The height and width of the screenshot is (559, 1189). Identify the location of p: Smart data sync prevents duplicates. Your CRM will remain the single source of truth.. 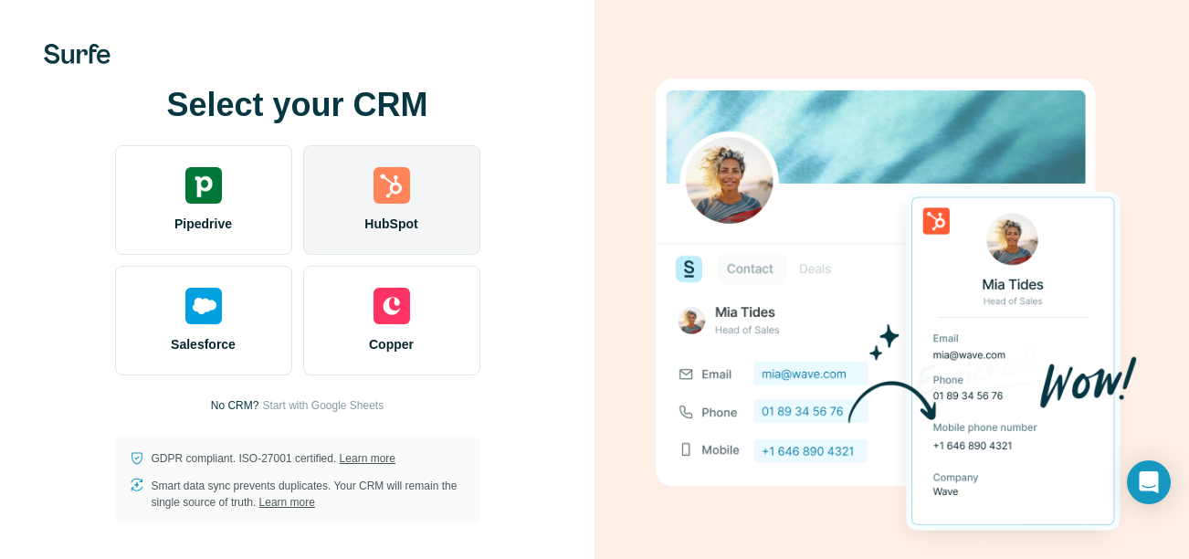
(309, 494).